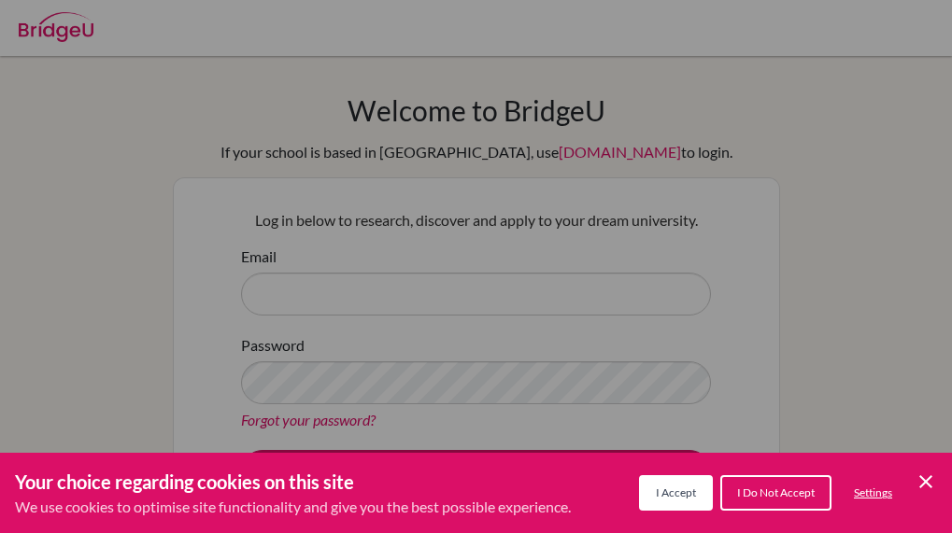 The height and width of the screenshot is (533, 952). I want to click on button: I Accept, so click(675, 493).